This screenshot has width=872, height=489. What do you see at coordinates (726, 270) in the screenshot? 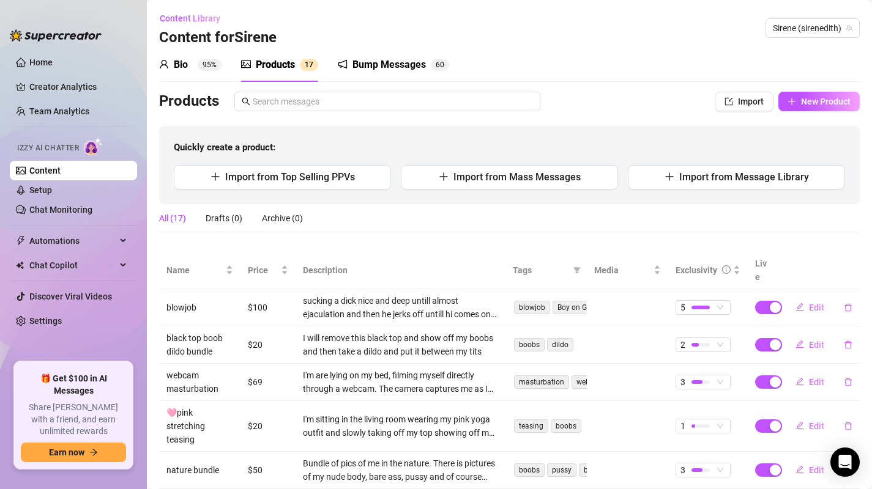
I see `span: info-circle` at bounding box center [726, 270].